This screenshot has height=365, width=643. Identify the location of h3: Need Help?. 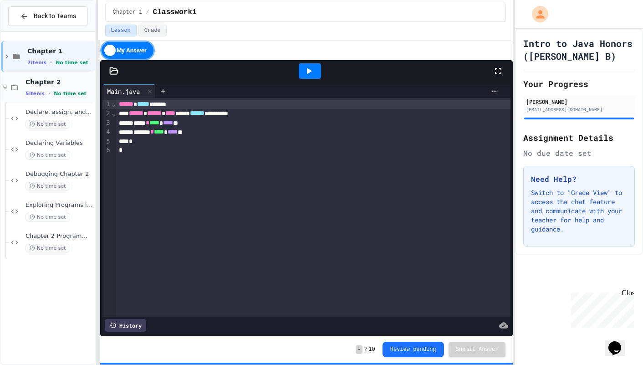
(579, 179).